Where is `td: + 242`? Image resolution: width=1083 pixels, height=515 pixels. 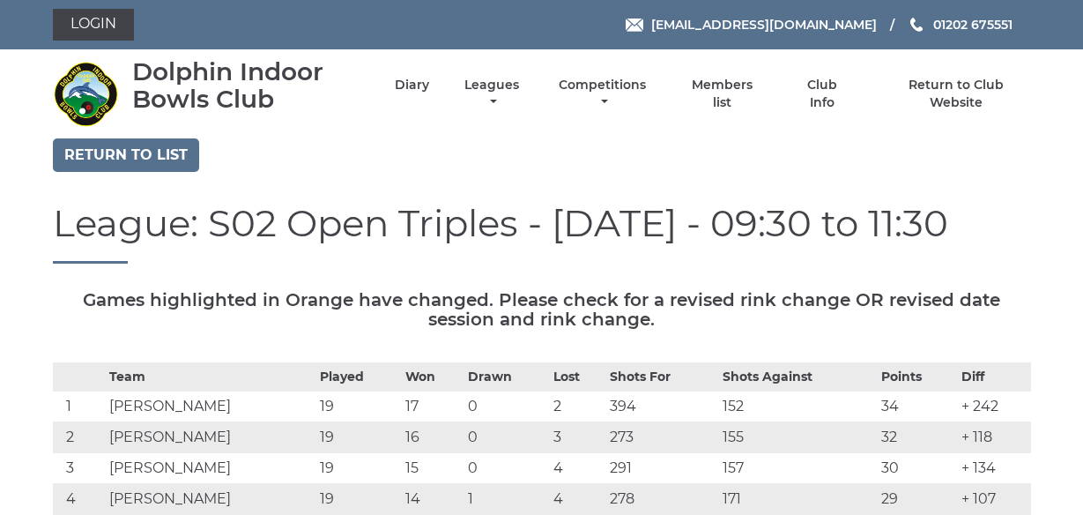
td: + 242 is located at coordinates (994, 406).